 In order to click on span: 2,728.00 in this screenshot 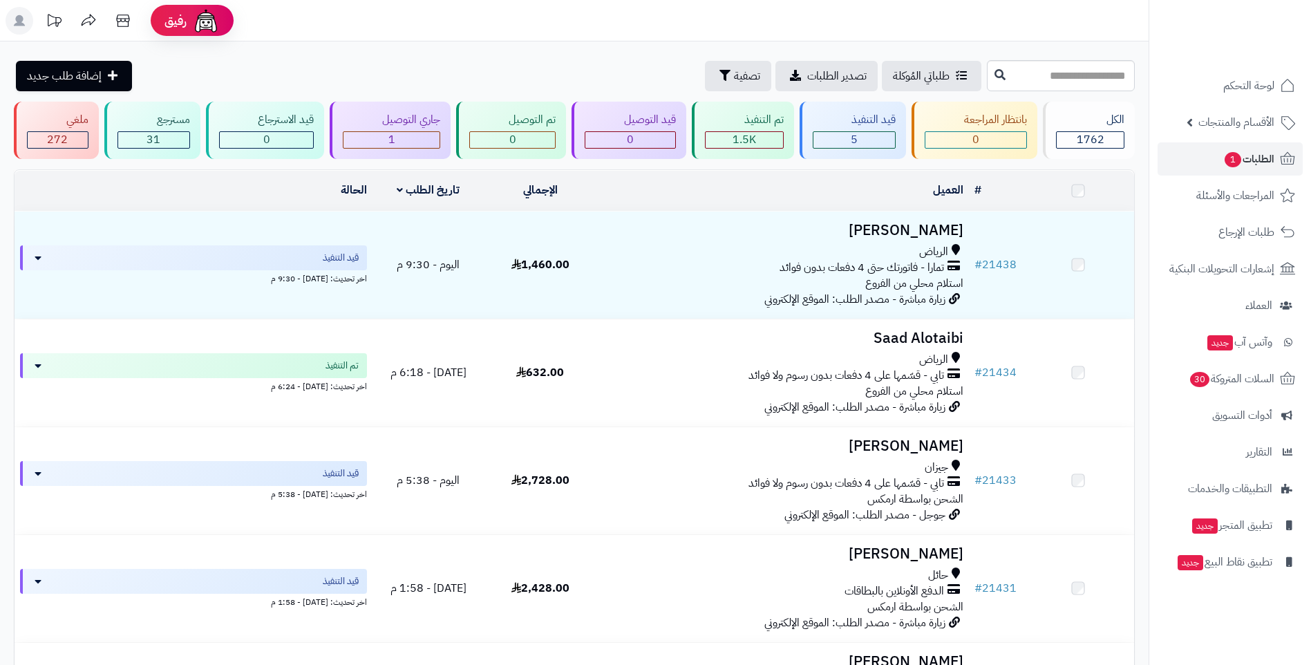, I will do `click(541, 480)`.